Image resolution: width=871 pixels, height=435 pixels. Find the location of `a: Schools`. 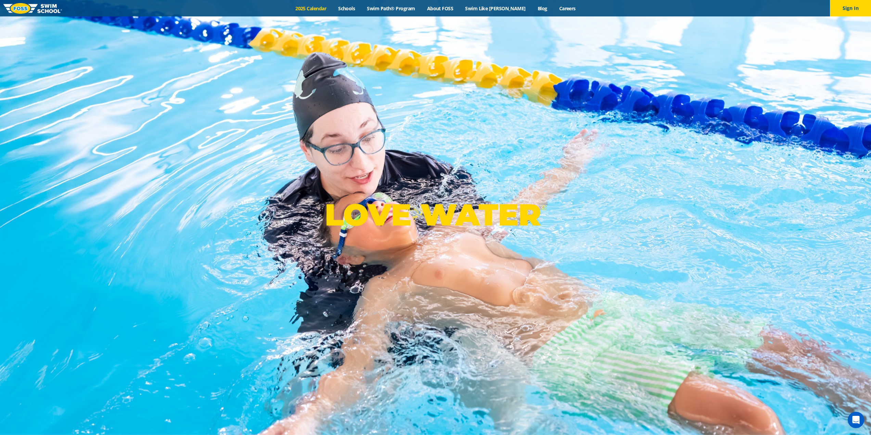

a: Schools is located at coordinates (347, 8).